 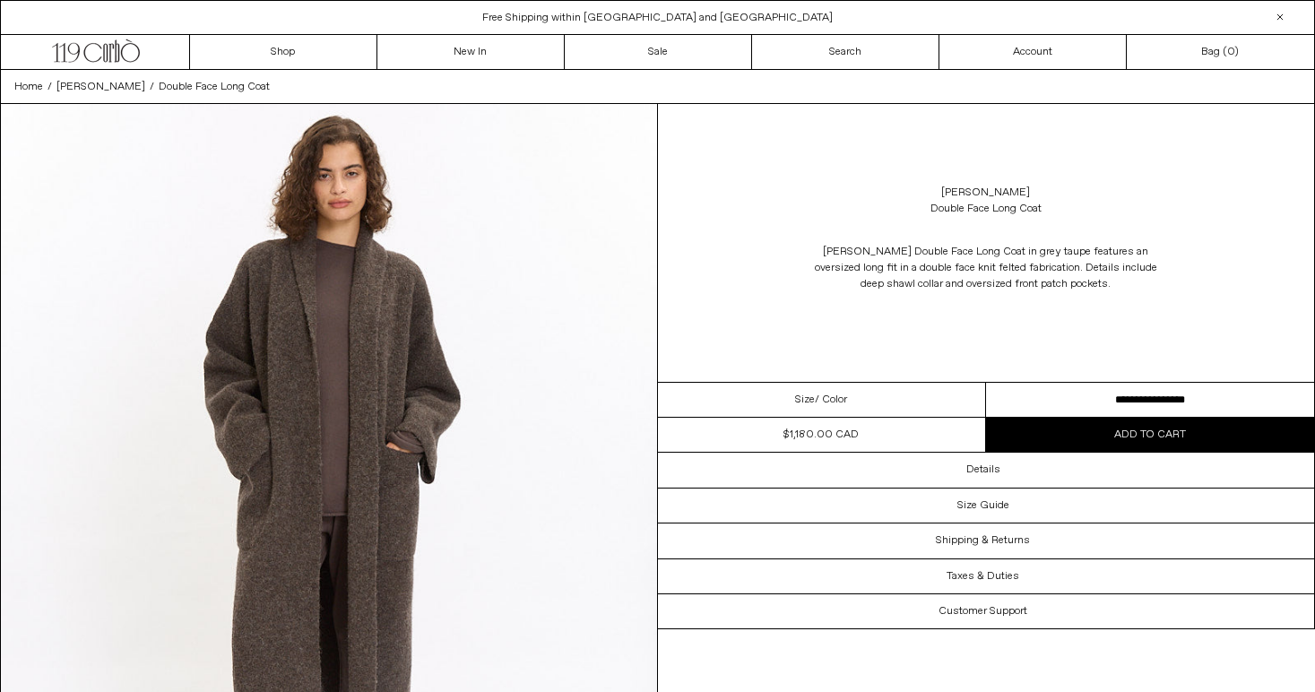 I want to click on span: Double Face Long Coat, so click(x=214, y=87).